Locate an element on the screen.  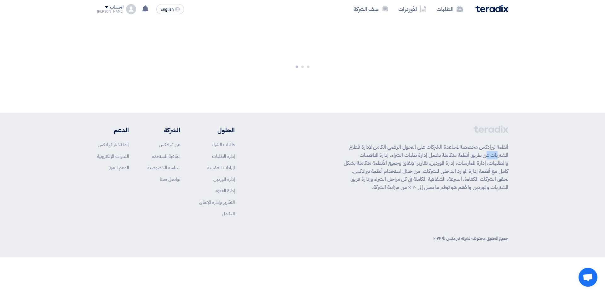
a: دردشة مفتوحة is located at coordinates (588, 277).